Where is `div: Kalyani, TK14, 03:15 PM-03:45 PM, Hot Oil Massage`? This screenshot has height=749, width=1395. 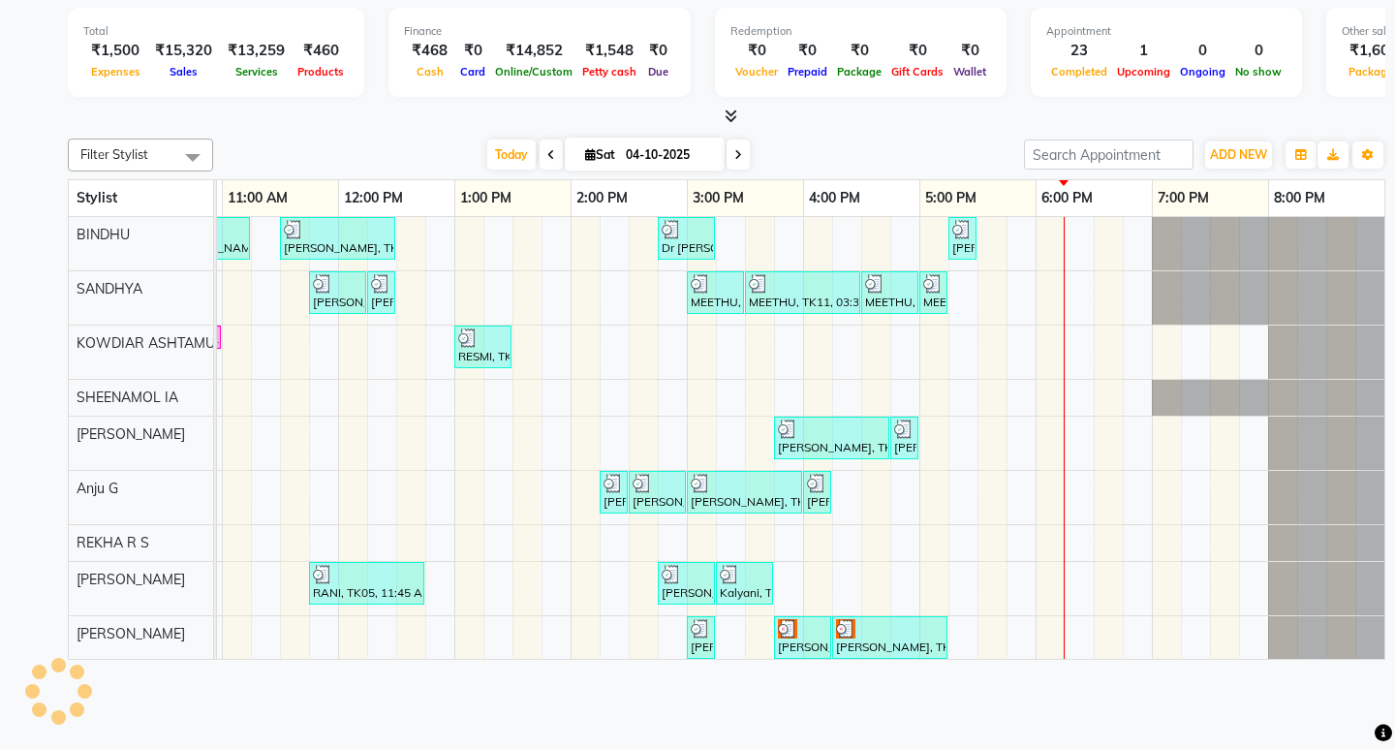 div: Kalyani, TK14, 03:15 PM-03:45 PM, Hot Oil Massage is located at coordinates (744, 583).